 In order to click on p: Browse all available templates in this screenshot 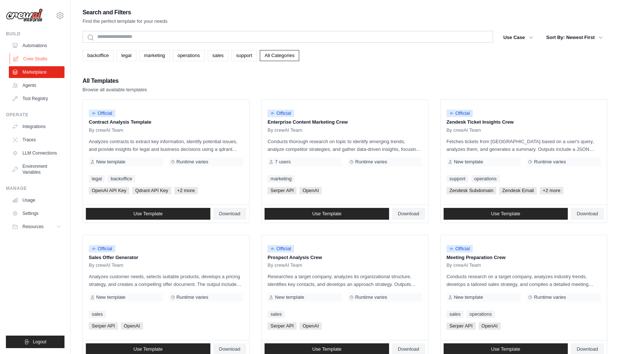, I will do `click(115, 90)`.